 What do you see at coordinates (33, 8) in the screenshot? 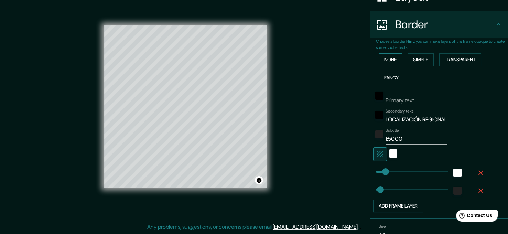
I see `span: Contact Us` at bounding box center [33, 8].